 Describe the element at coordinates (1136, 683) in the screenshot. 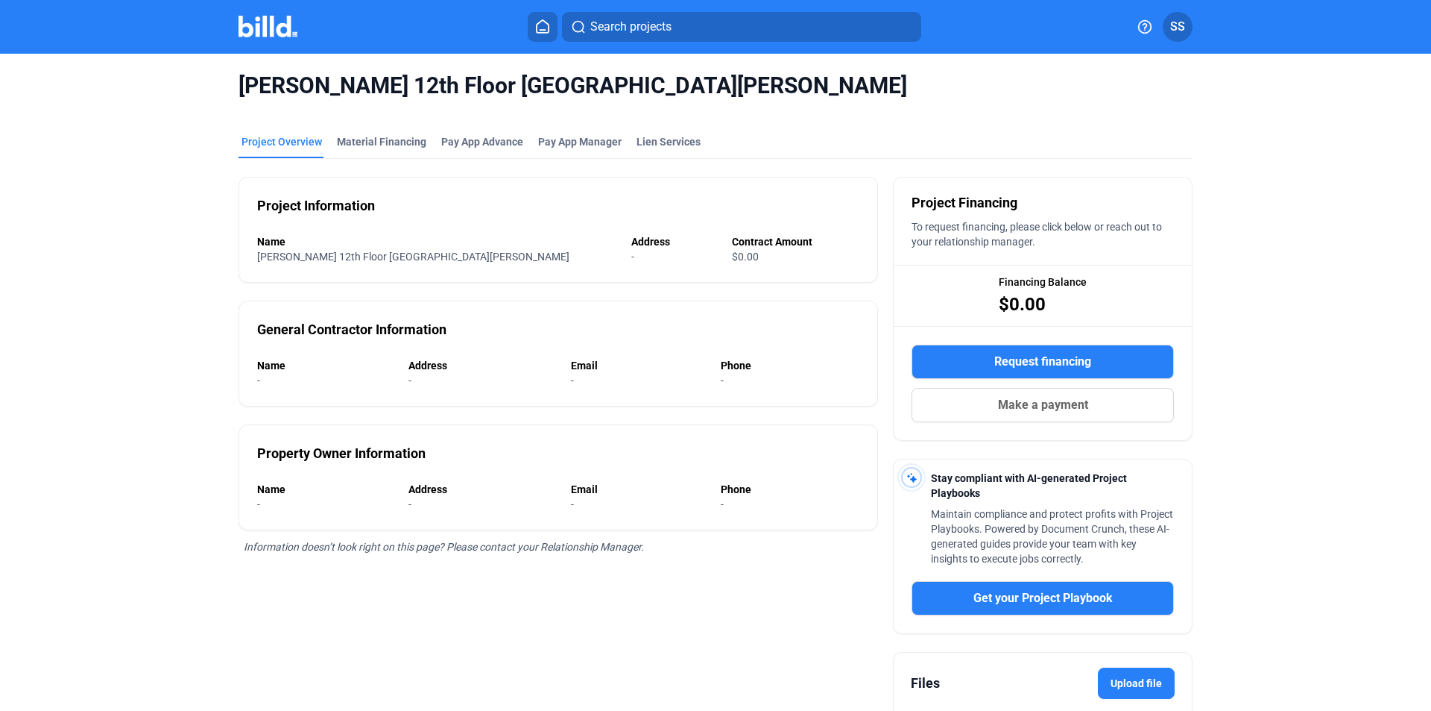

I see `label: Upload file` at that location.